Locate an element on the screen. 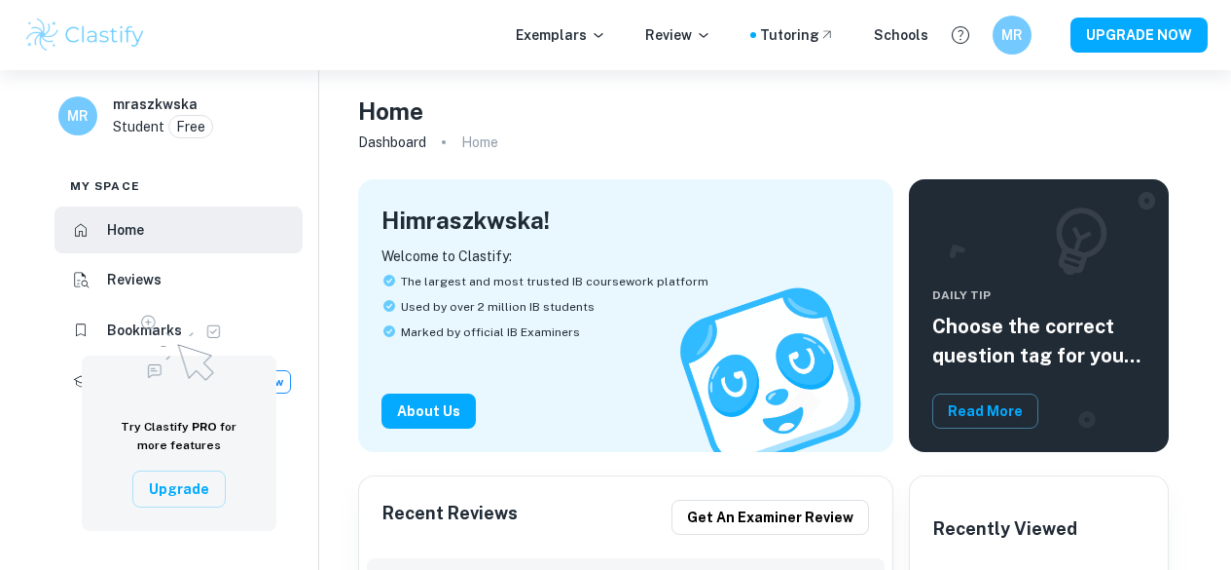 This screenshot has height=570, width=1231. h6: Recent Reviews is located at coordinates (450, 517).